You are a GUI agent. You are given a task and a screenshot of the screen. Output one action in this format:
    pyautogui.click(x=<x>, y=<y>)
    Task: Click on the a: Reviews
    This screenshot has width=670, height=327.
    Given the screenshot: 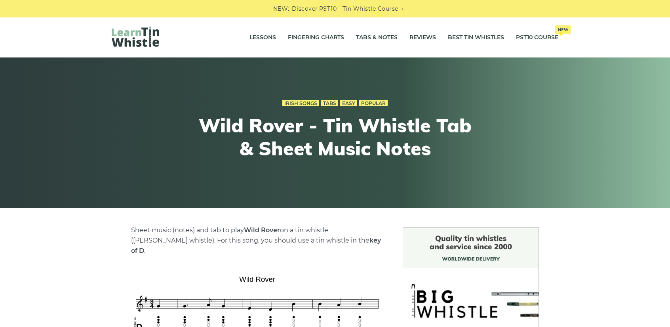 What is the action you would take?
    pyautogui.click(x=423, y=38)
    